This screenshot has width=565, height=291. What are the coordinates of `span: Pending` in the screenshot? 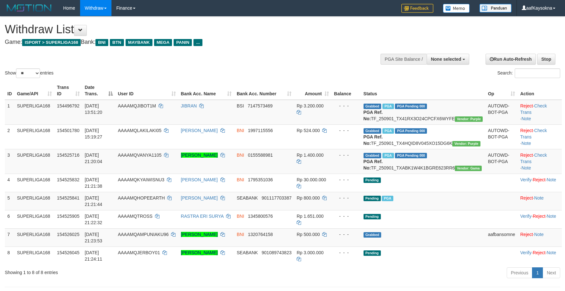 It's located at (372, 198).